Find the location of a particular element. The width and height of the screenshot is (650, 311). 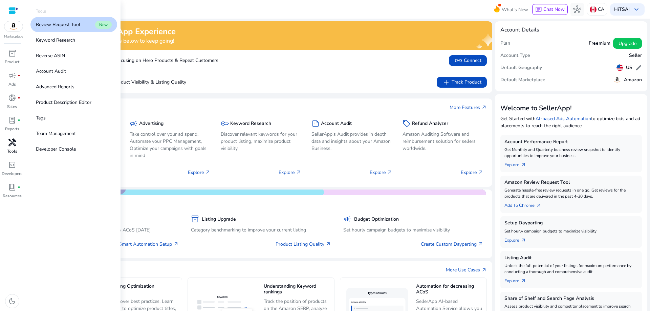

h5: US is located at coordinates (629, 68).